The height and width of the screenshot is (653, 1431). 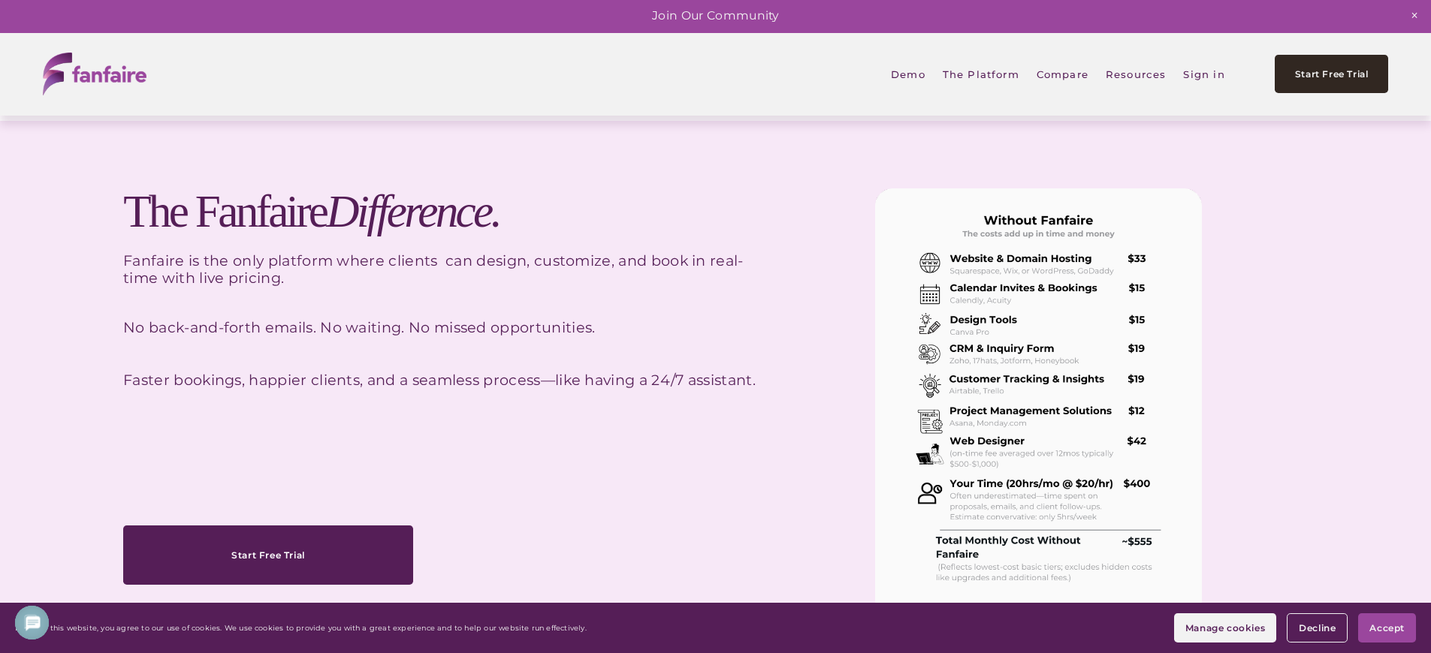 I want to click on a: fanfaire, so click(x=95, y=74).